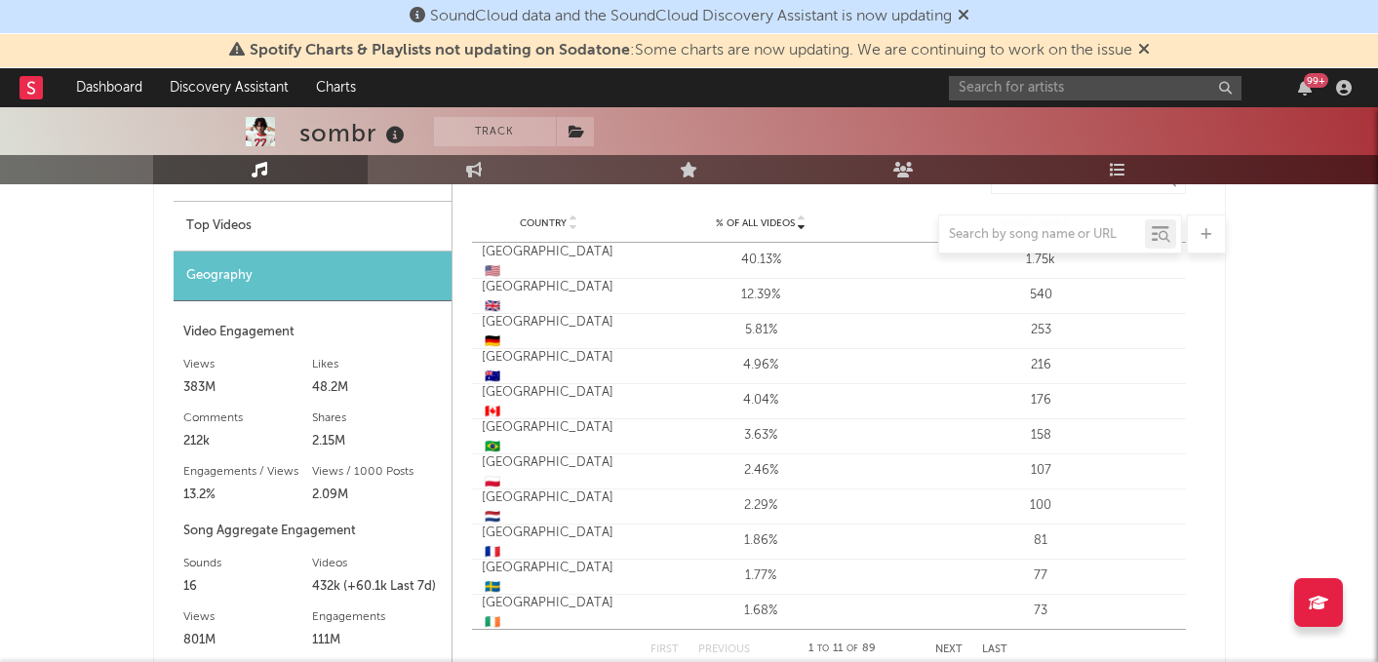 This screenshot has height=662, width=1378. What do you see at coordinates (248, 442) in the screenshot?
I see `div: 212k` at bounding box center [248, 442].